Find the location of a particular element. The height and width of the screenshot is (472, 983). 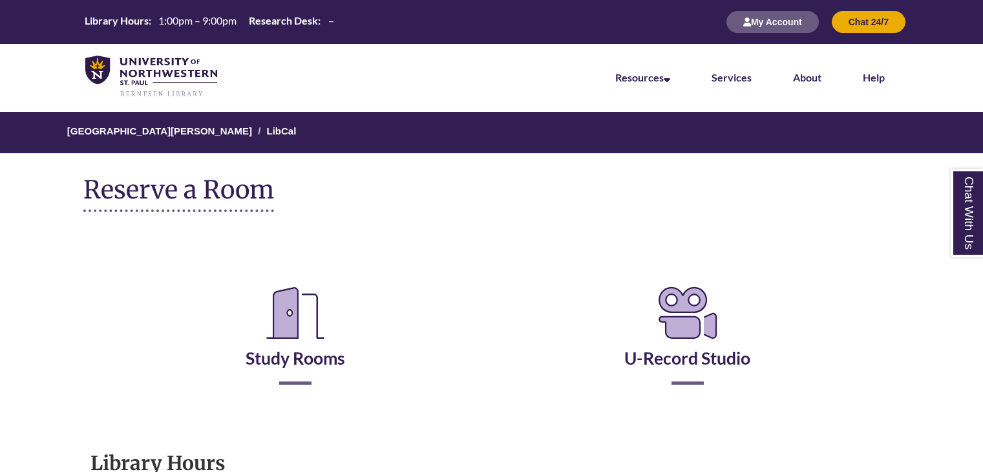

a: U-Record Studio is located at coordinates (687, 342).